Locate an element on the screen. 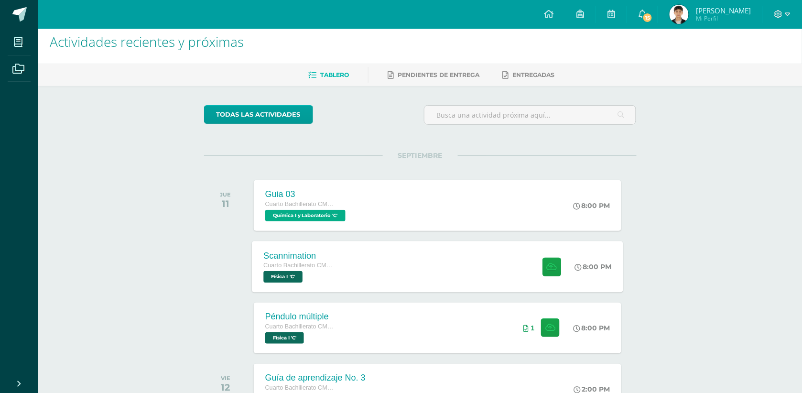 The image size is (802, 393). div: 12 is located at coordinates (226, 387).